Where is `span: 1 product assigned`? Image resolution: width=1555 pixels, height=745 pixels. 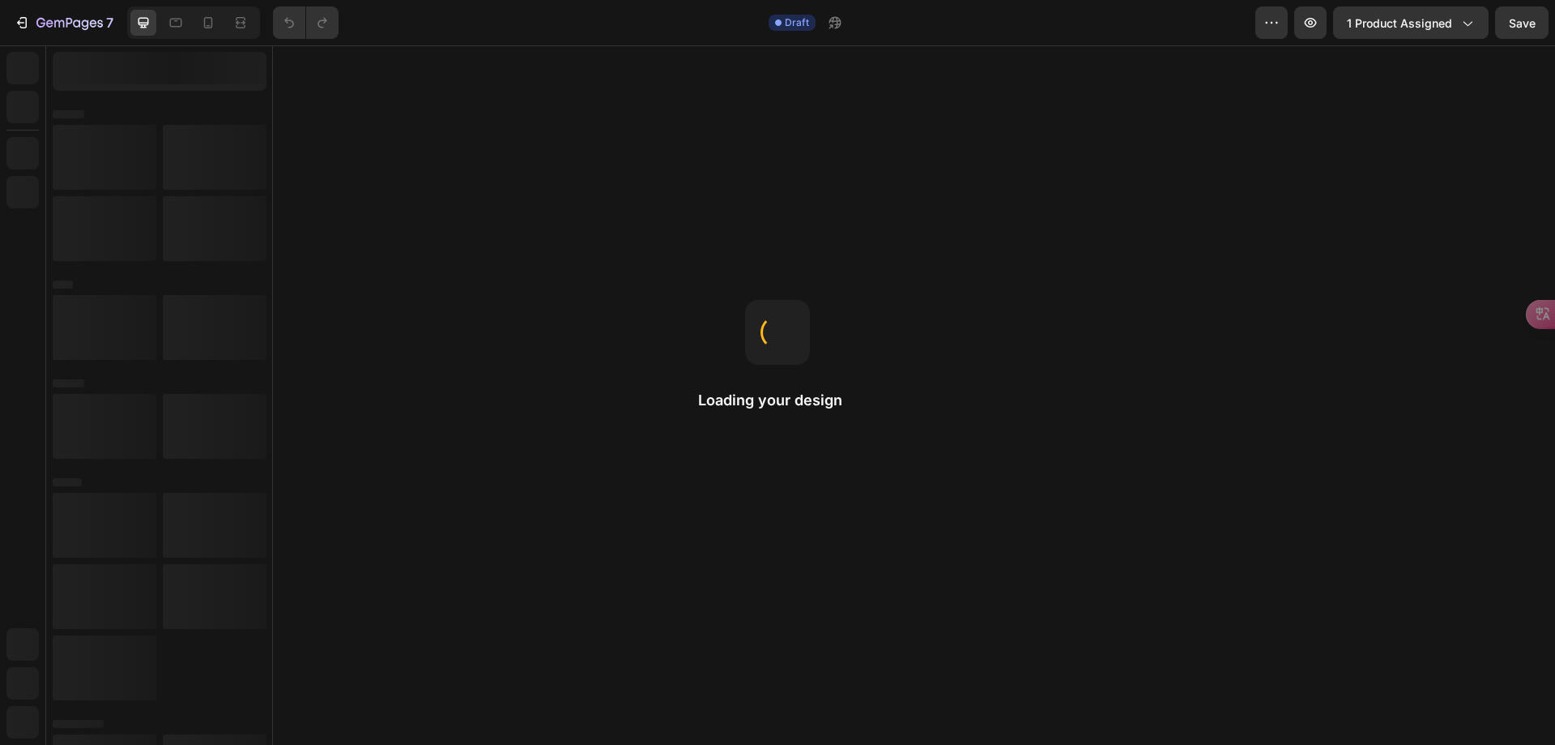
span: 1 product assigned is located at coordinates (1400, 23).